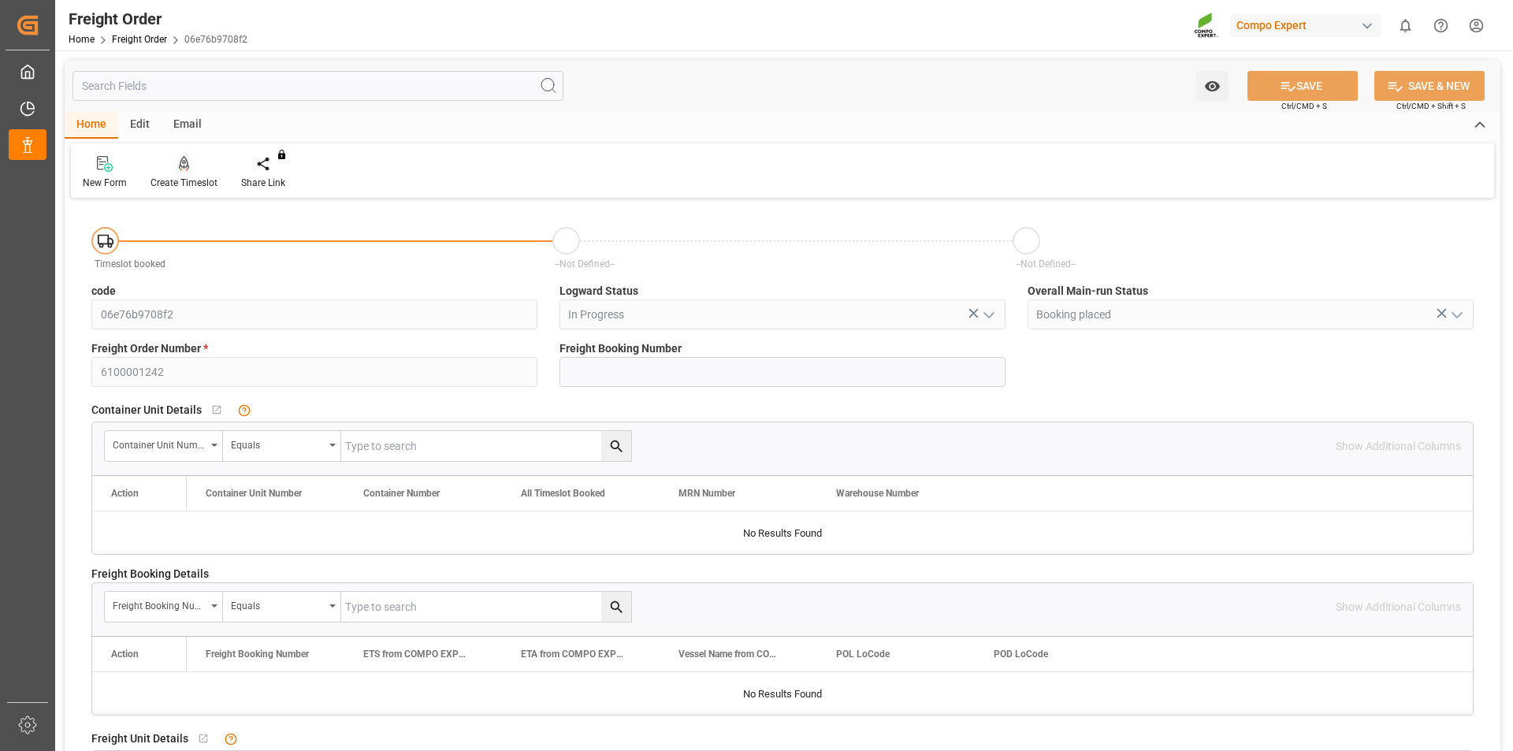 This screenshot has width=1513, height=751. I want to click on span: Ctrl/CMD + Shift + S, so click(1431, 106).